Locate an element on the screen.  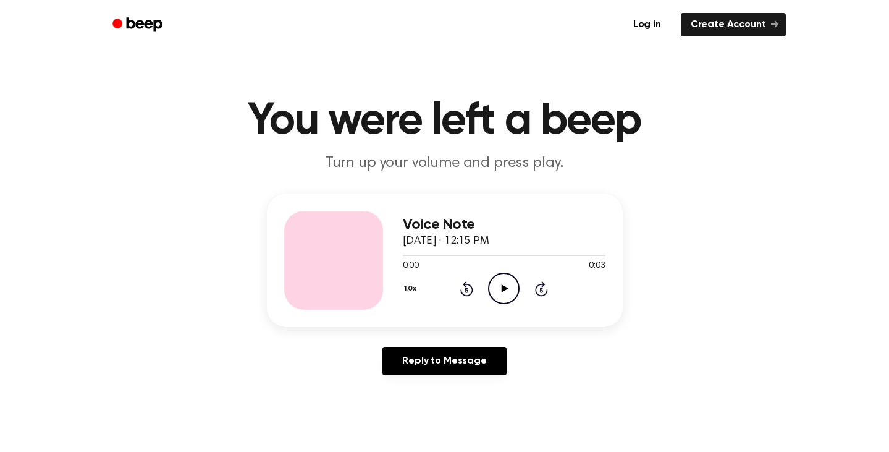
span: 0:00 is located at coordinates (411, 266).